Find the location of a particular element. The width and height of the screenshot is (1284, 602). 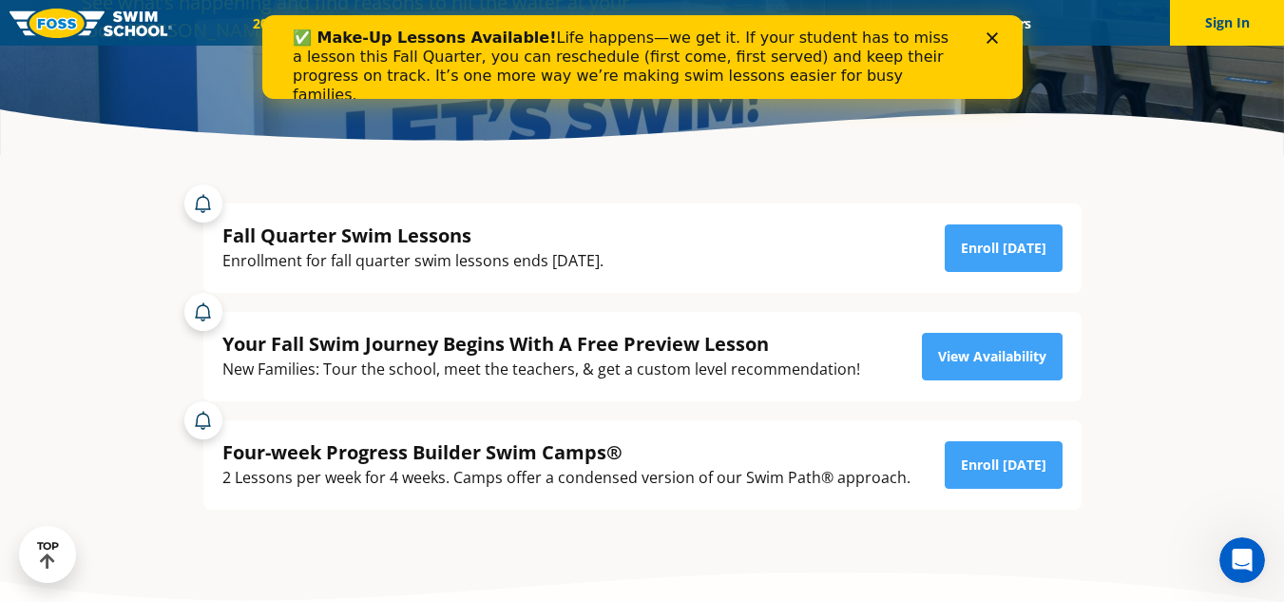

a: 2025 Calendar is located at coordinates (296, 23).